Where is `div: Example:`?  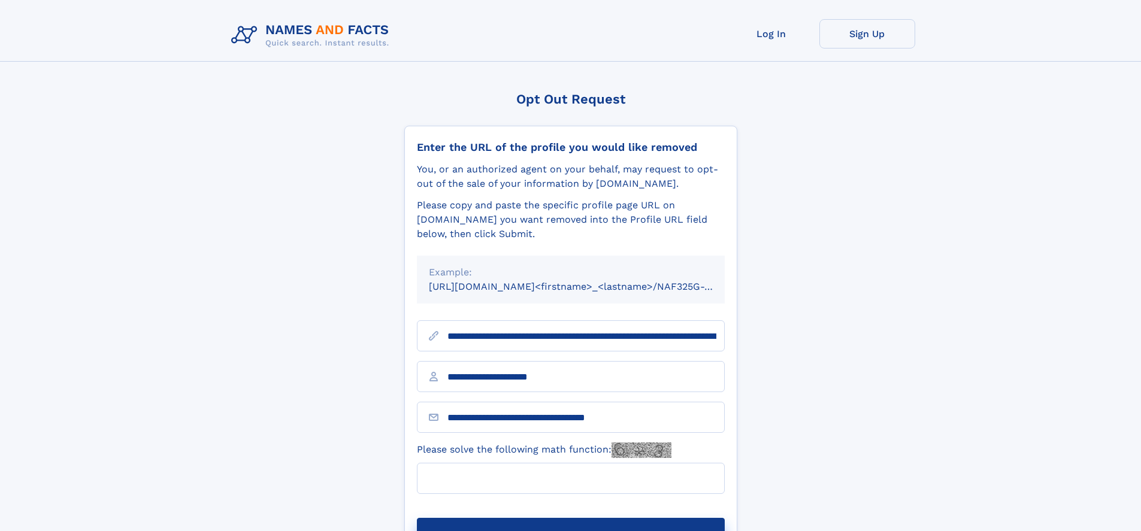
div: Example: is located at coordinates (571, 273).